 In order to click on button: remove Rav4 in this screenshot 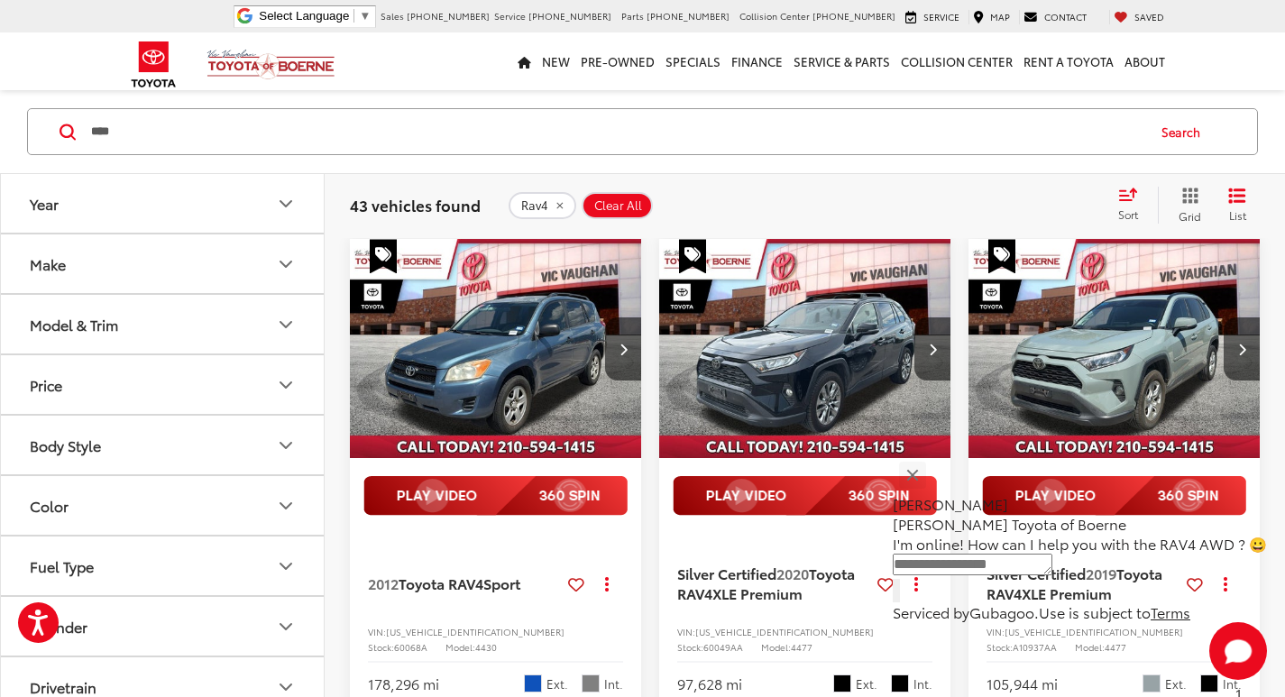, I will do `click(542, 205)`.